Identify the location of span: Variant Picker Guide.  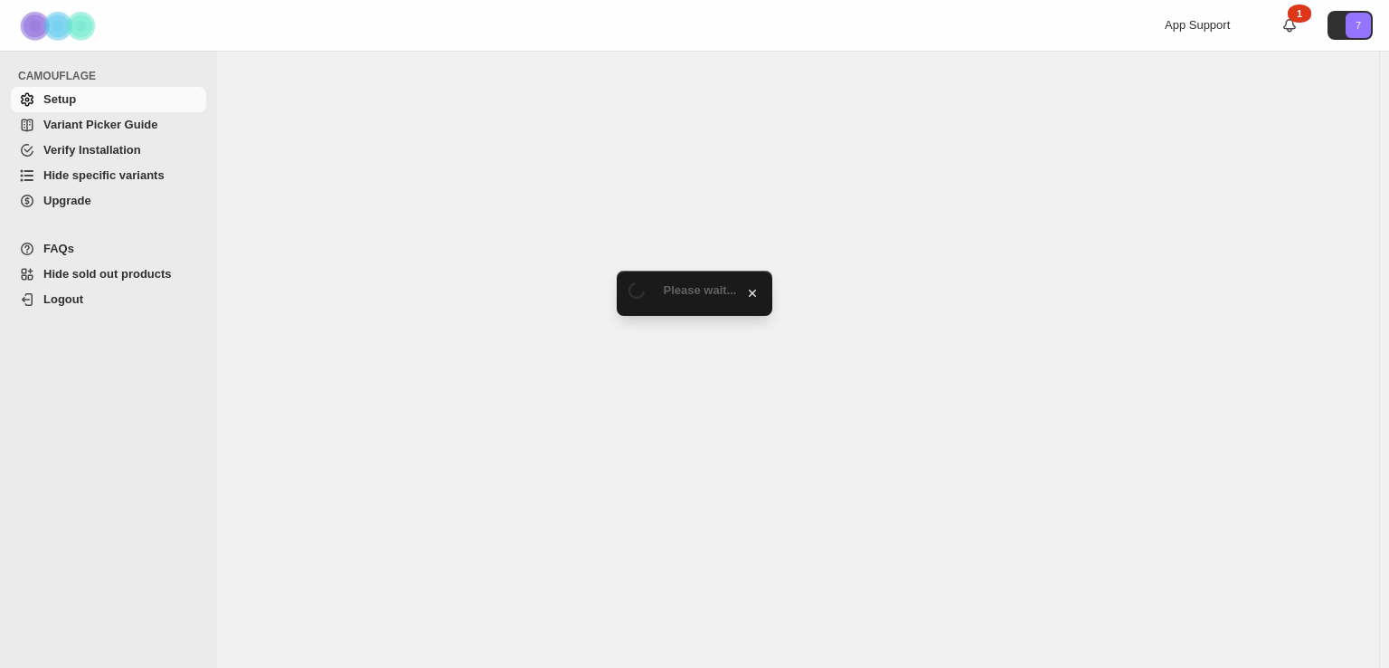
(100, 124).